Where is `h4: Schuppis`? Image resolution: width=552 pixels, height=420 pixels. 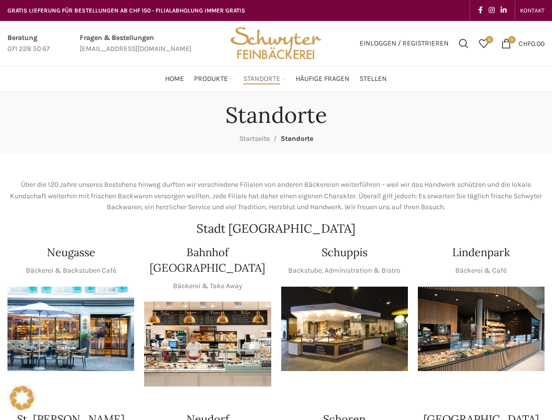
h4: Schuppis is located at coordinates (345, 252).